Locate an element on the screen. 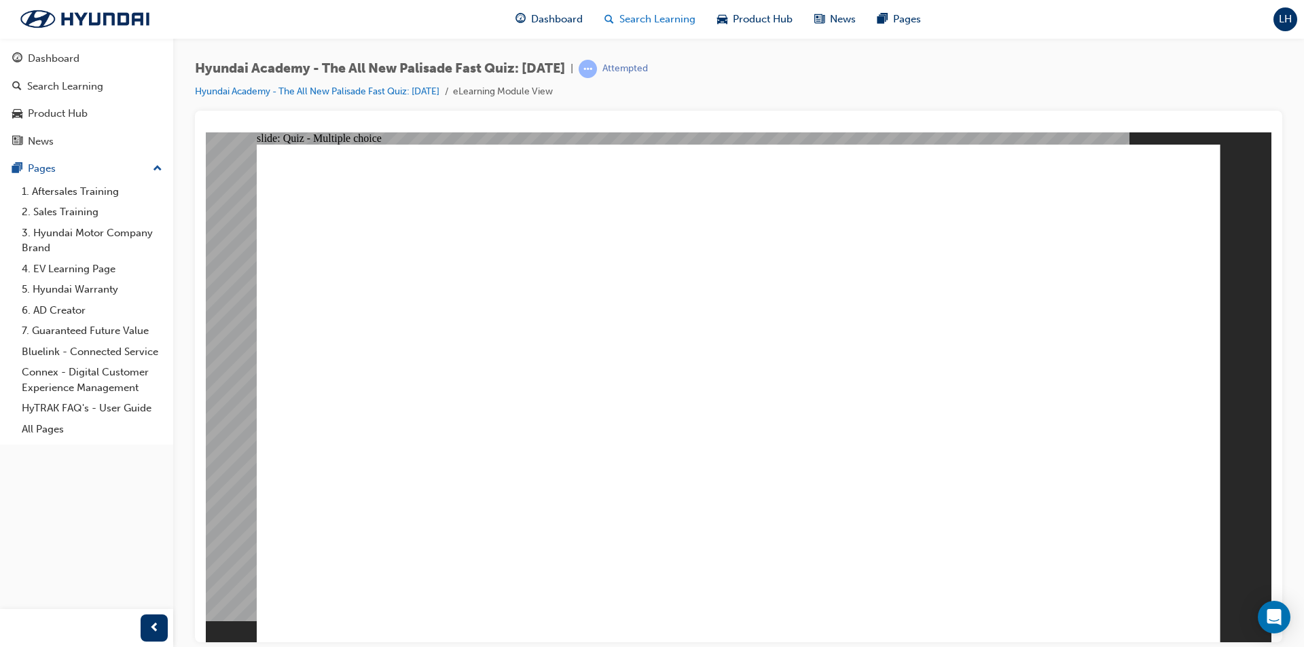  li: eLearning Module View is located at coordinates (502, 92).